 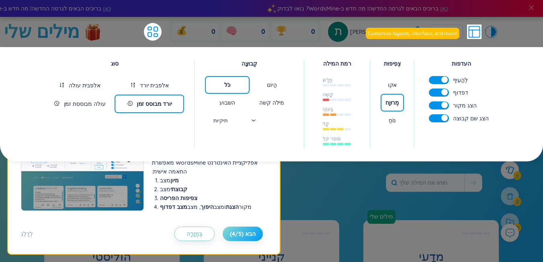 I want to click on font: הבא (4/5), so click(x=243, y=234).